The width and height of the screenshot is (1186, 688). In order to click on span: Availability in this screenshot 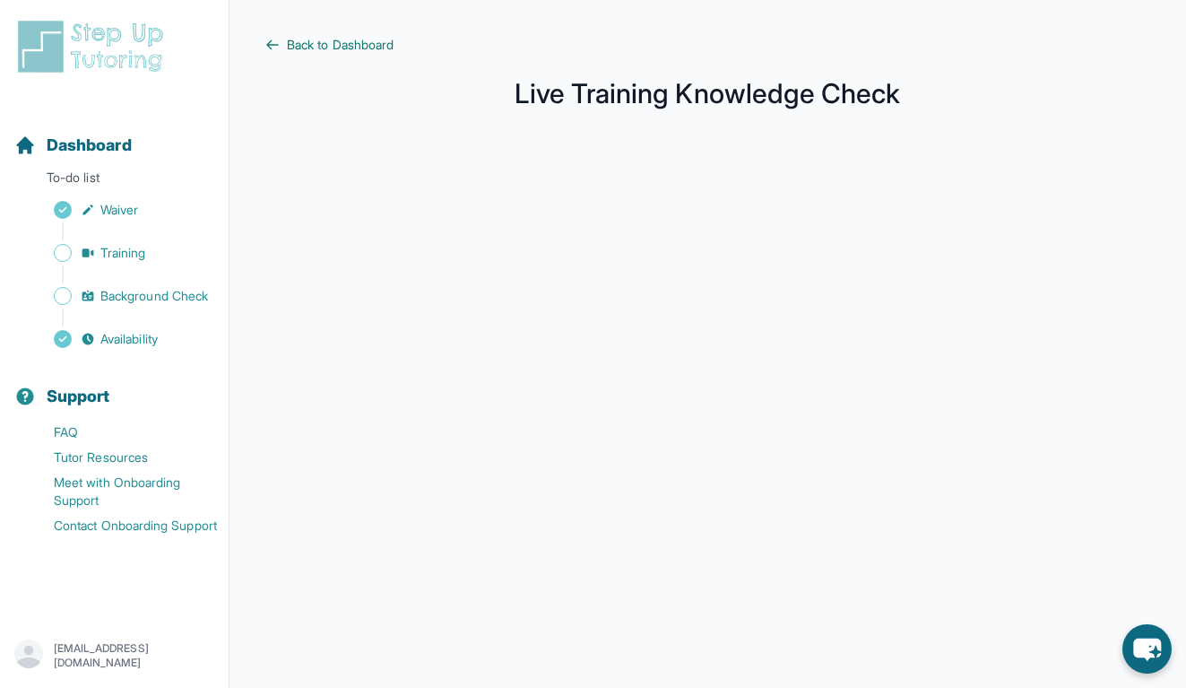, I will do `click(129, 339)`.